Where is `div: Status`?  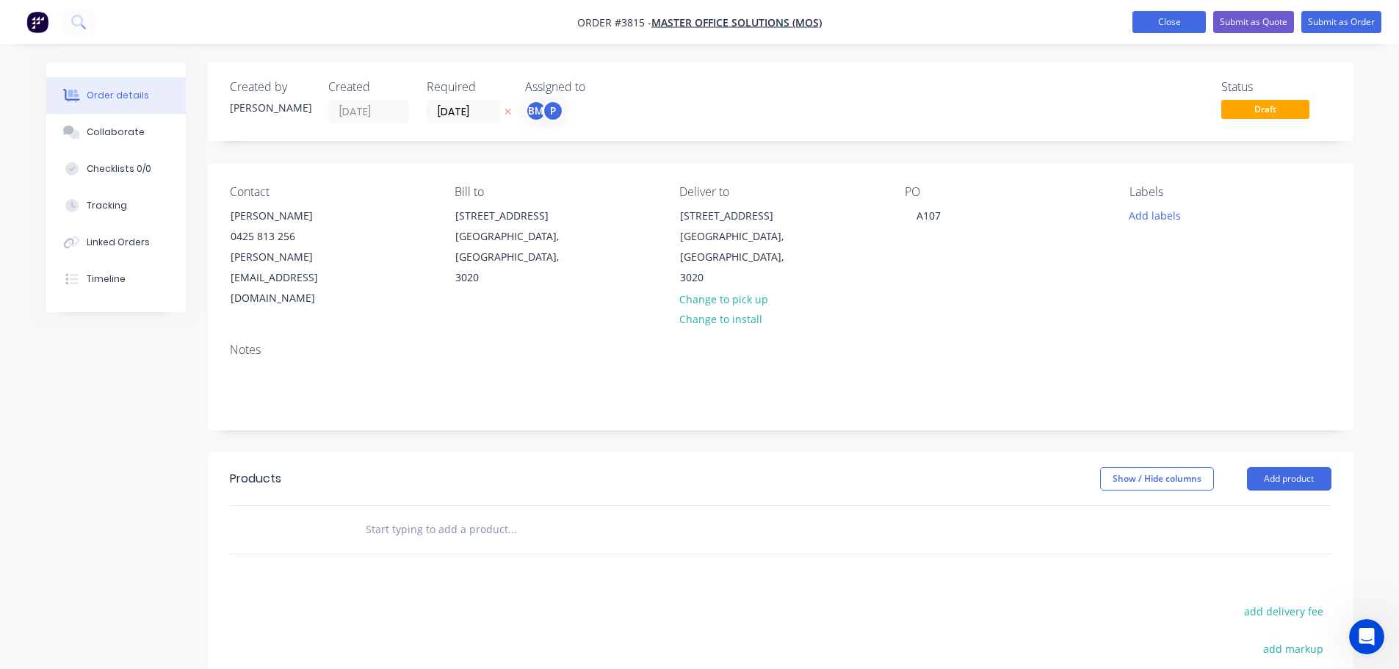 div: Status is located at coordinates (1276, 87).